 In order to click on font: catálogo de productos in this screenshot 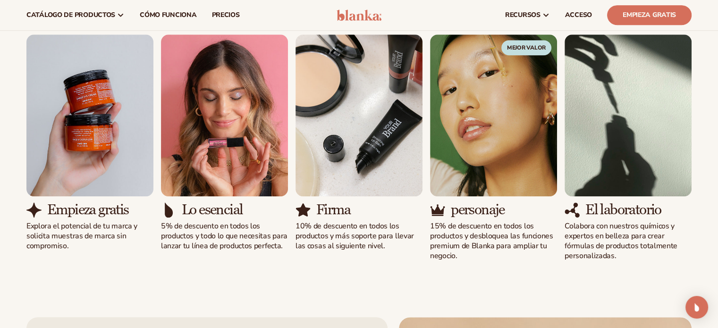, I will do `click(71, 15)`.